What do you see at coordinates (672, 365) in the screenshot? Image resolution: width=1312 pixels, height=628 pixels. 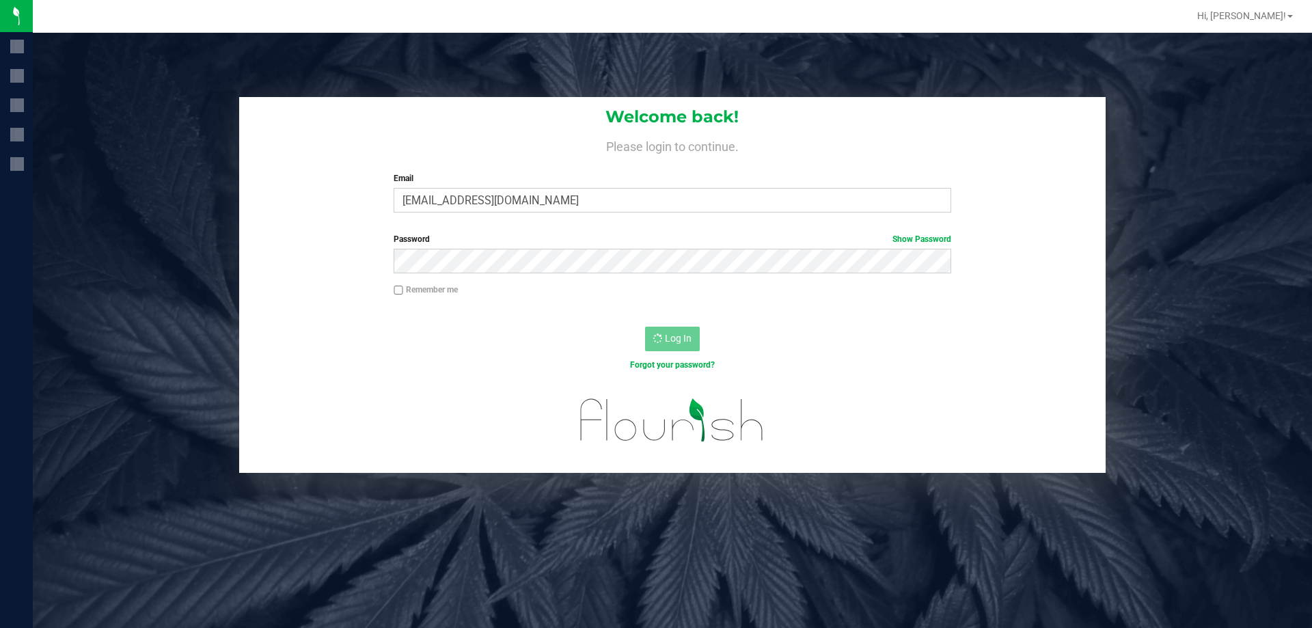 I see `a: Forgot your password?` at bounding box center [672, 365].